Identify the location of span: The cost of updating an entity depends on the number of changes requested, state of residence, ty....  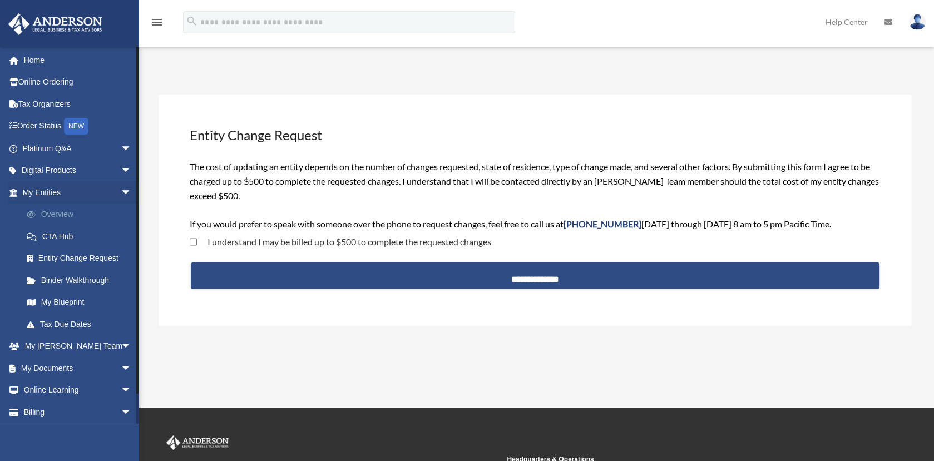
(534, 195).